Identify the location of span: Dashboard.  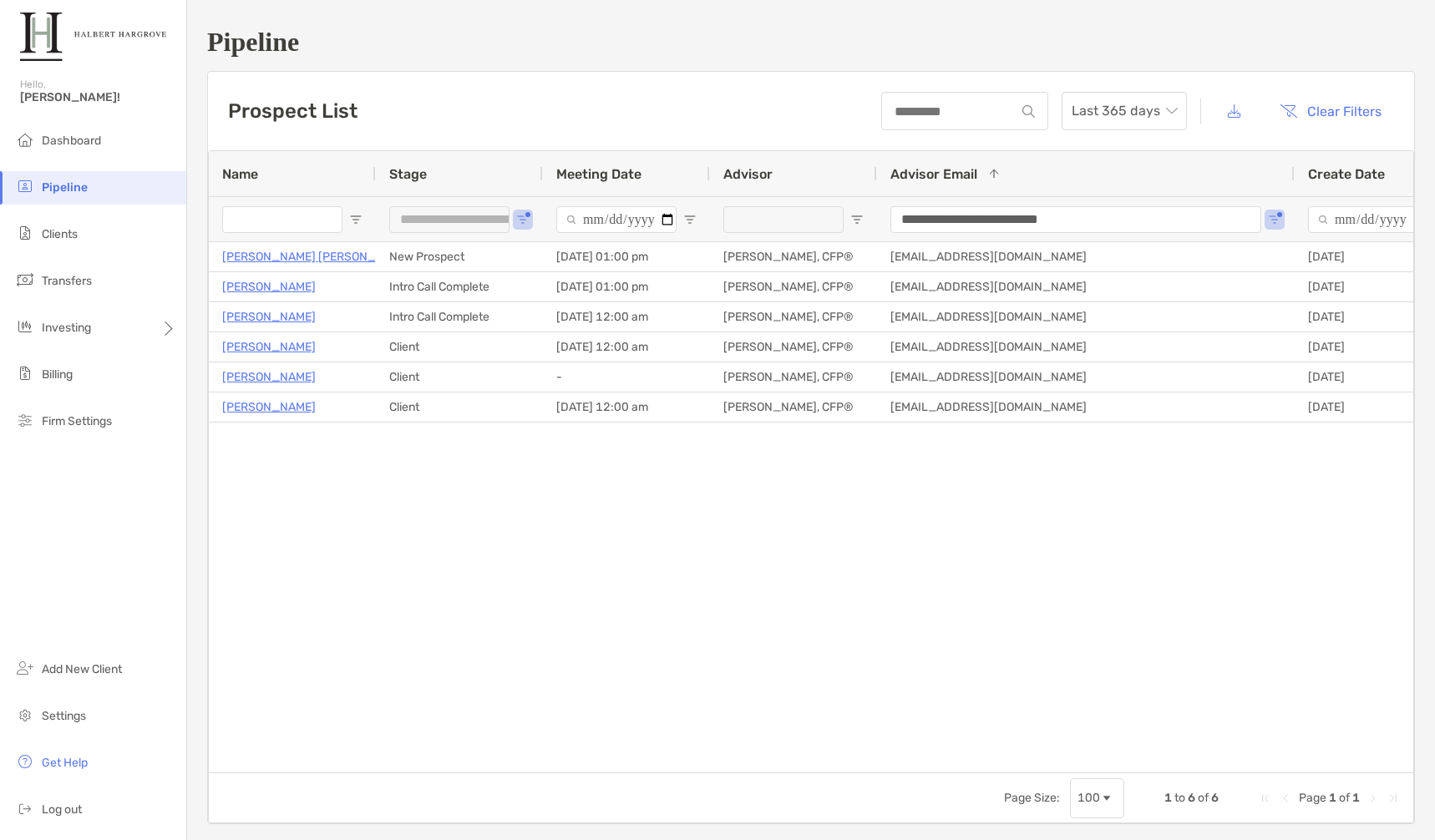
(71, 140).